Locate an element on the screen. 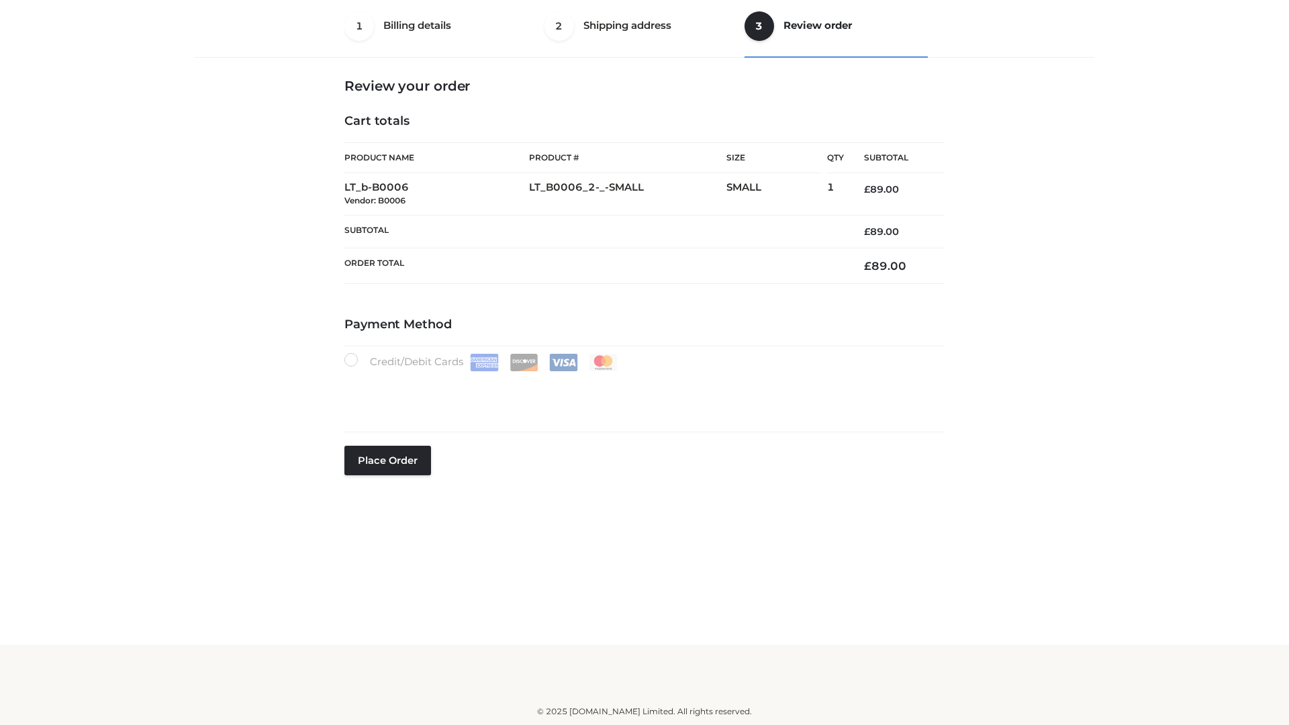  h3: Review your order is located at coordinates (645, 86).